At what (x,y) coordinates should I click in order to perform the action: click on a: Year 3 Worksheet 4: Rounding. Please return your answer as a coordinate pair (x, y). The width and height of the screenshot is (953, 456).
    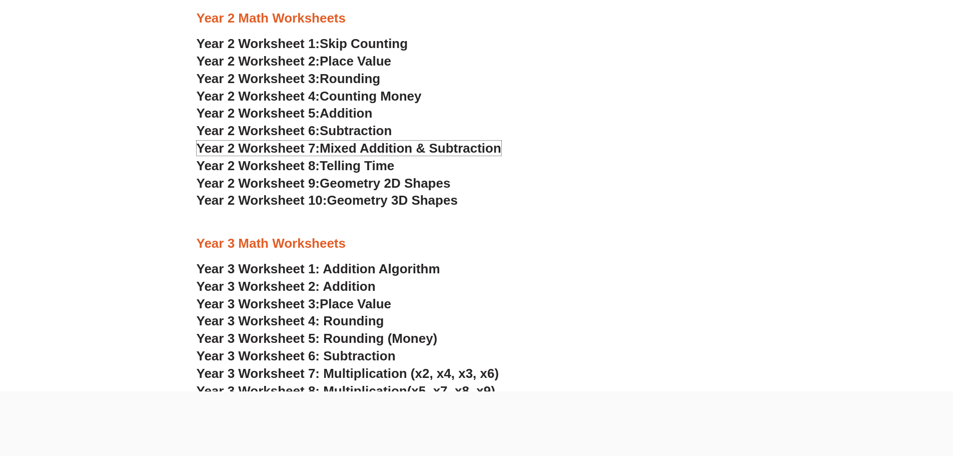
    Looking at the image, I should click on (290, 321).